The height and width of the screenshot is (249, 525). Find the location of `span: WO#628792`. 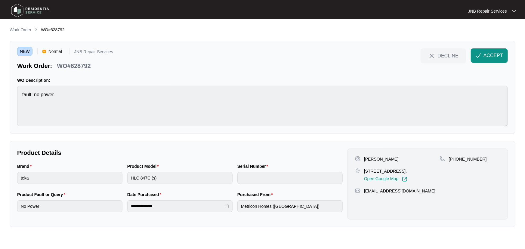

span: WO#628792 is located at coordinates (53, 30).